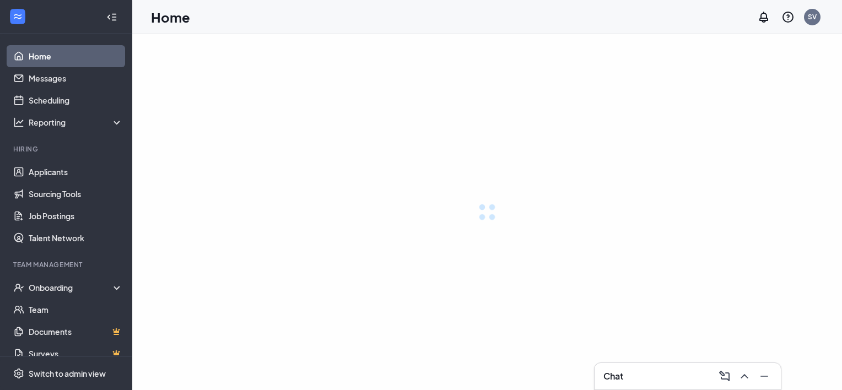  Describe the element at coordinates (75, 78) in the screenshot. I see `a: Messages` at that location.